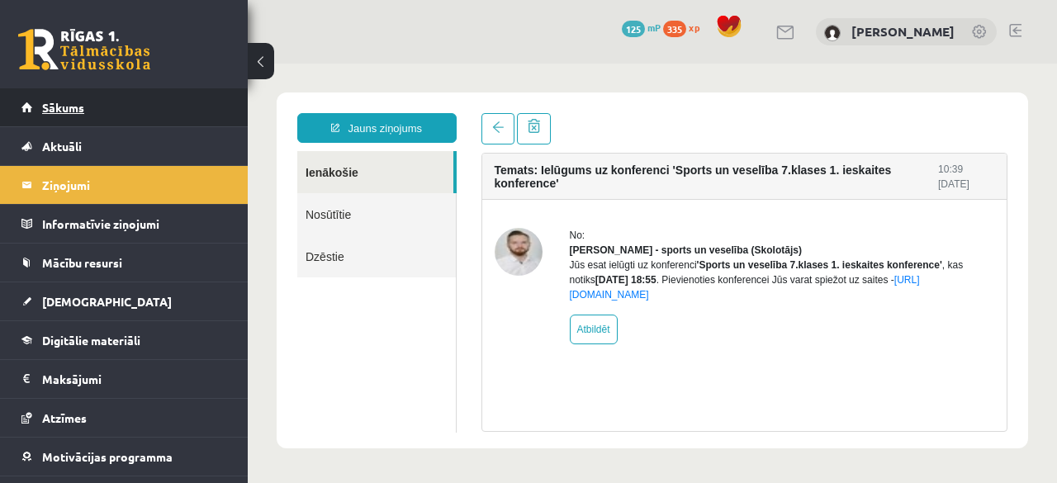 This screenshot has height=483, width=1057. I want to click on a: Jauns ziņojums, so click(129, 64).